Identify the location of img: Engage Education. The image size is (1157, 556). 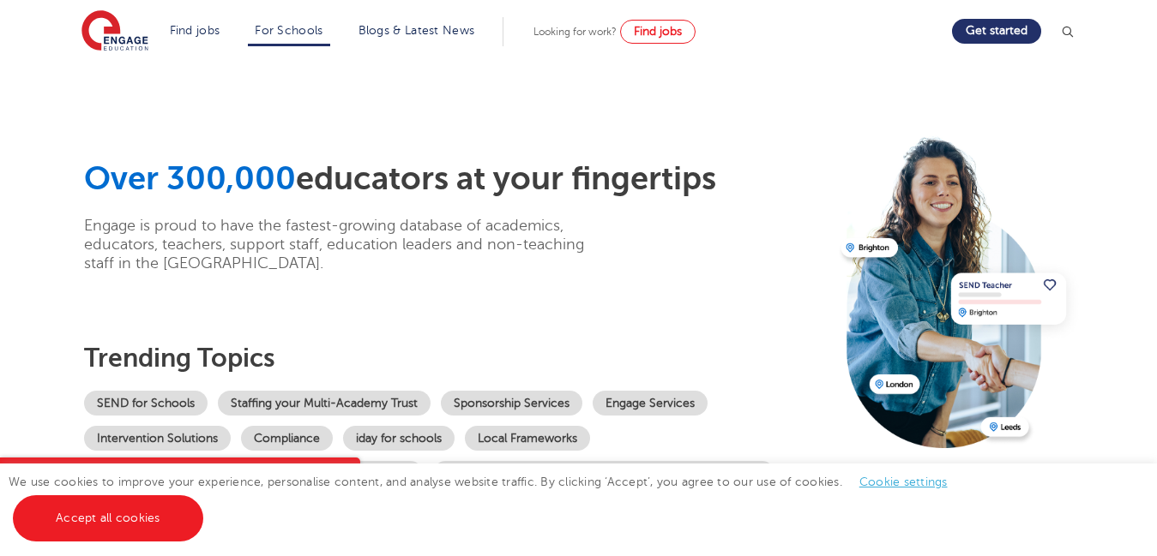
(115, 32).